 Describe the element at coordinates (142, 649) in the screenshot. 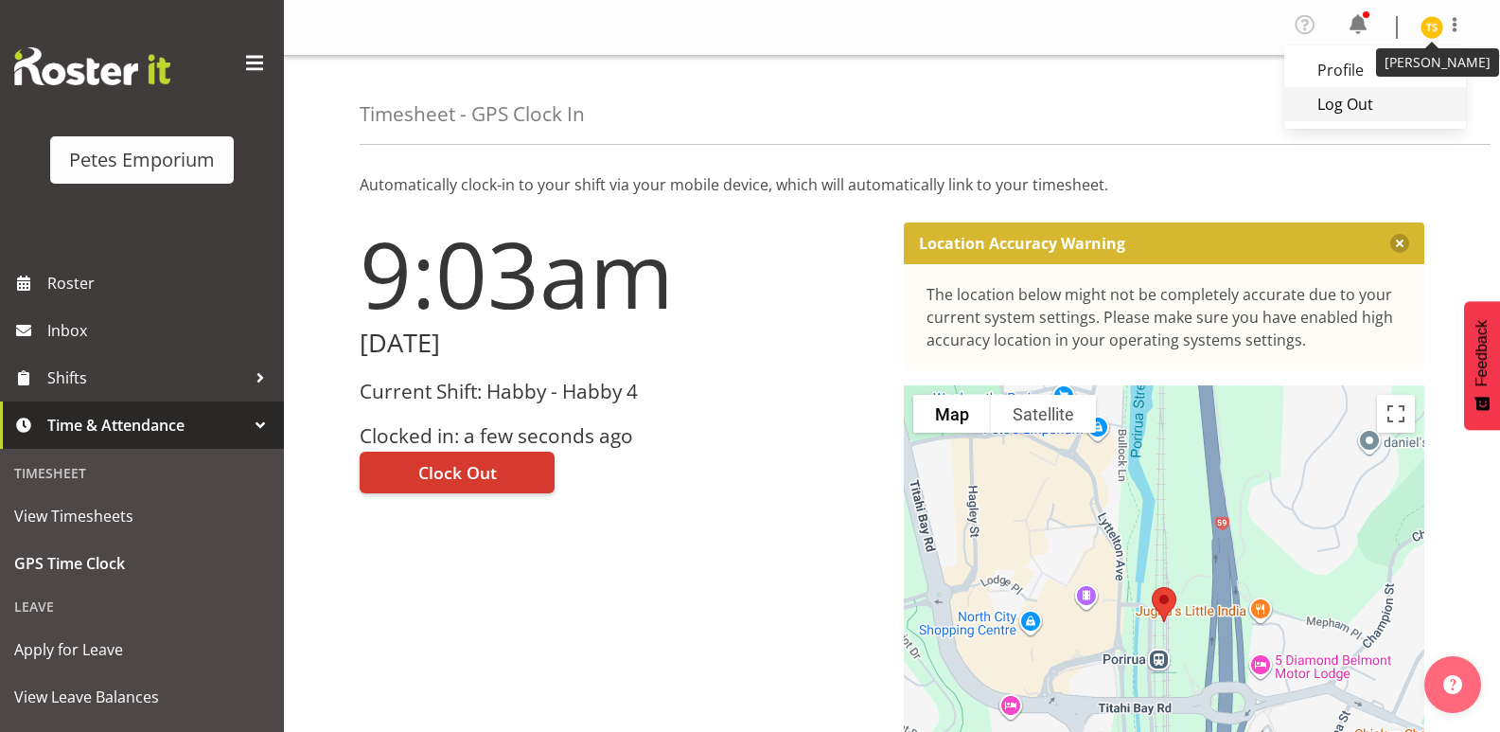

I see `a: Apply for Leave` at that location.